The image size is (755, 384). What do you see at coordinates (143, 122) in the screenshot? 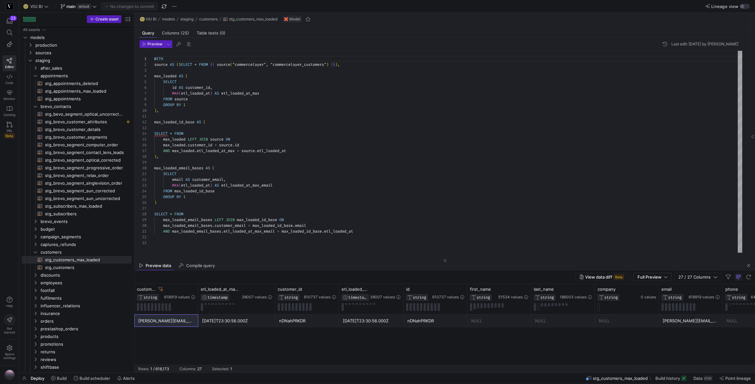
I see `div: 12` at bounding box center [143, 122].